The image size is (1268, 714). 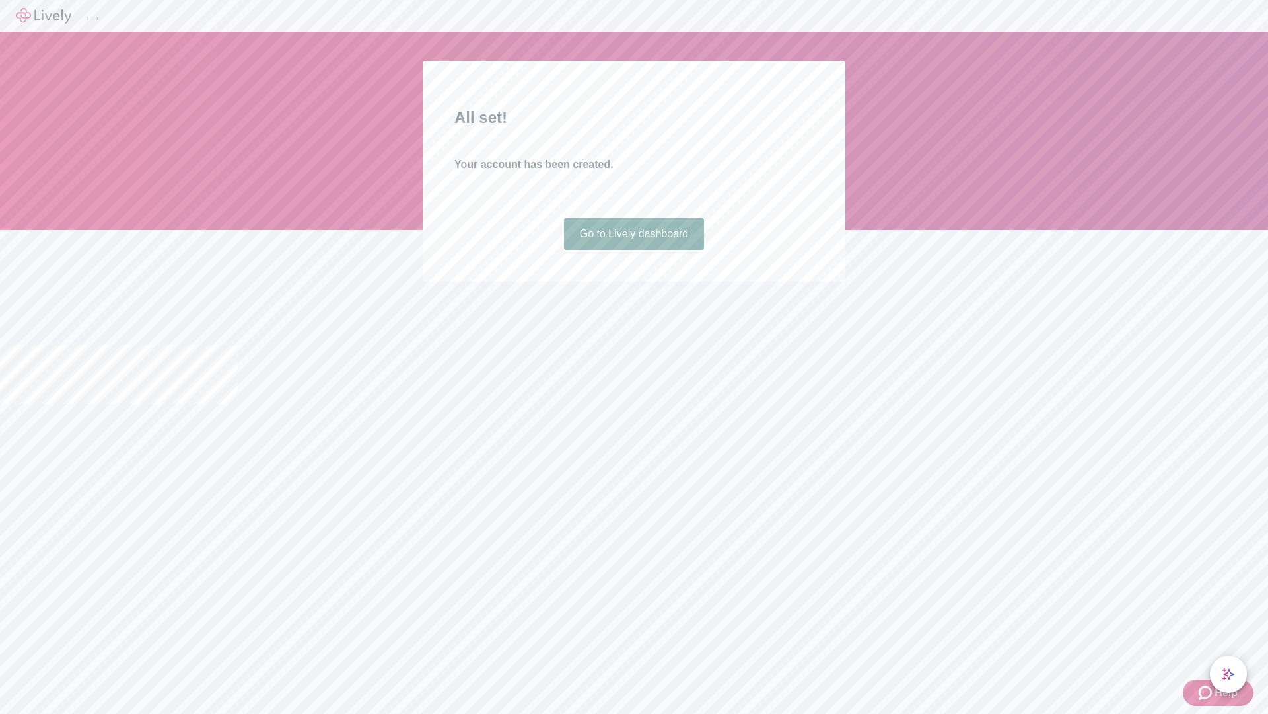 What do you see at coordinates (44, 16) in the screenshot?
I see `img: Lively` at bounding box center [44, 16].